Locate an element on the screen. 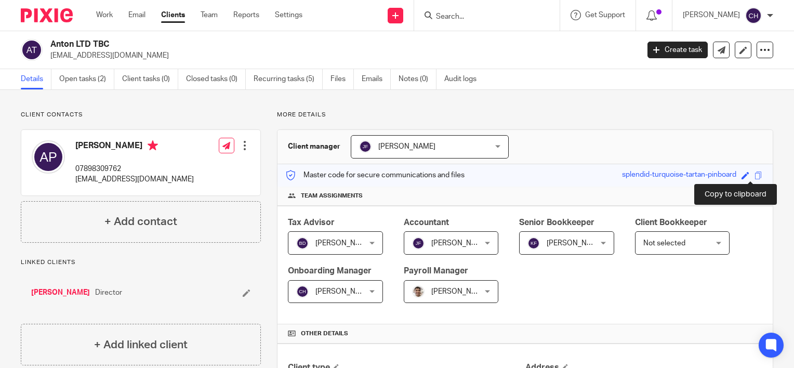 This screenshot has width=794, height=368. a: Reports is located at coordinates (246, 15).